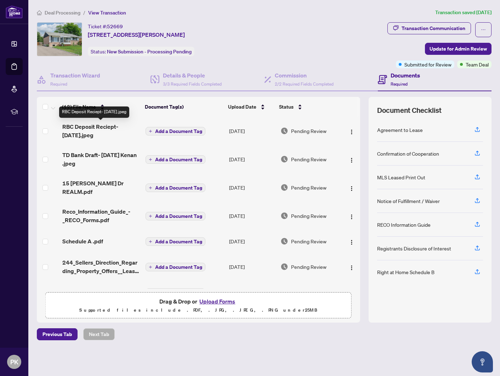  What do you see at coordinates (458, 49) in the screenshot?
I see `span: Update for Admin Review` at bounding box center [458, 49].